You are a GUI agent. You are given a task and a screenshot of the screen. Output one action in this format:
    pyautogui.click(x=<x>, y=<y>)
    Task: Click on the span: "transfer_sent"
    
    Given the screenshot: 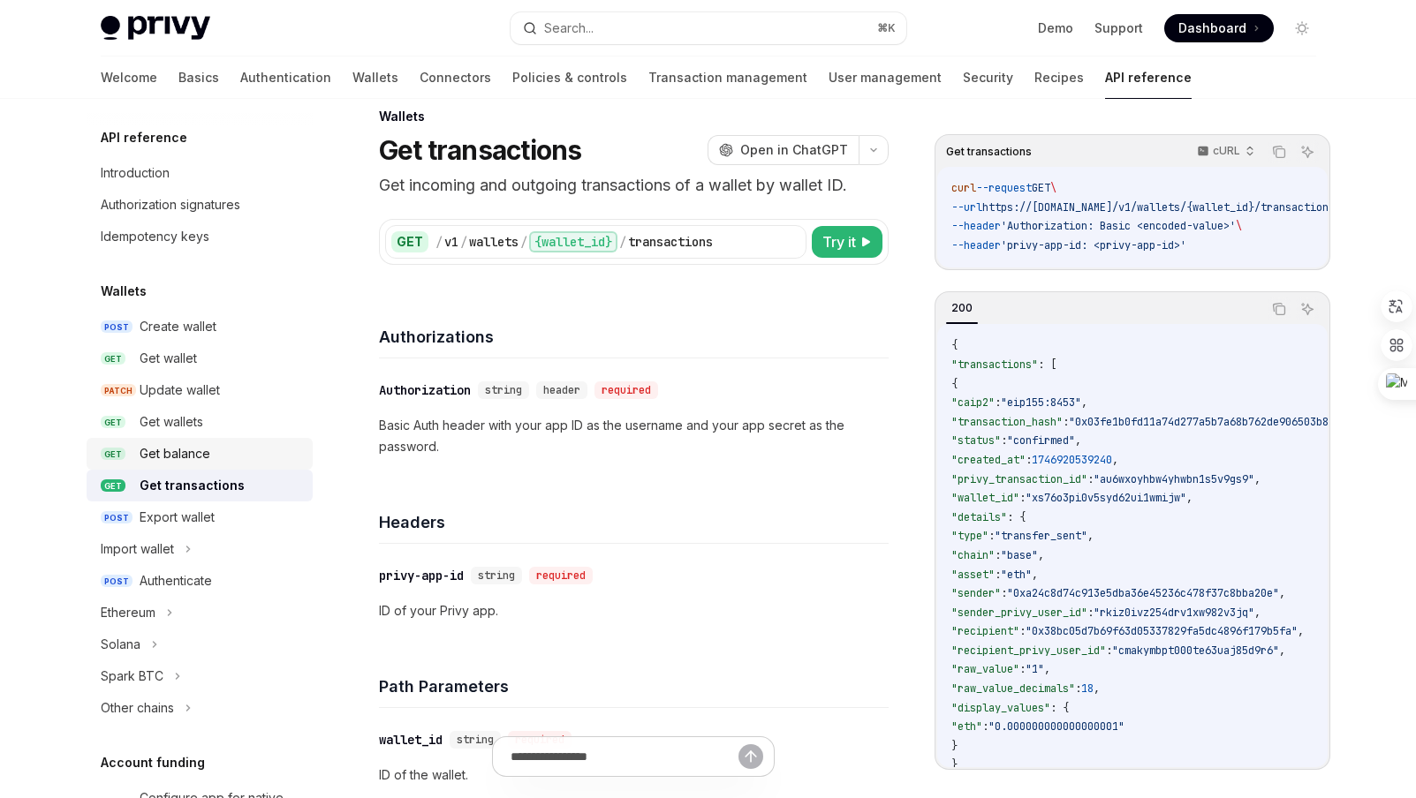 What is the action you would take?
    pyautogui.click(x=1040, y=536)
    